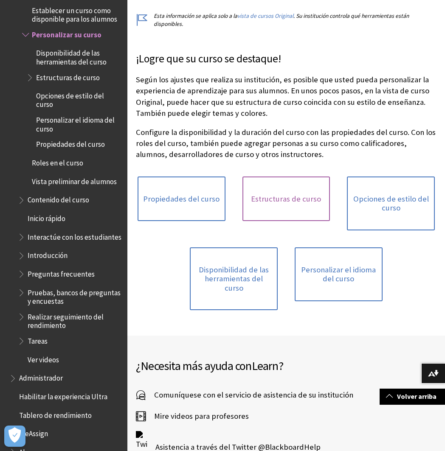  Describe the element at coordinates (55, 414) in the screenshot. I see `span: Tablero de rendimiento` at that location.